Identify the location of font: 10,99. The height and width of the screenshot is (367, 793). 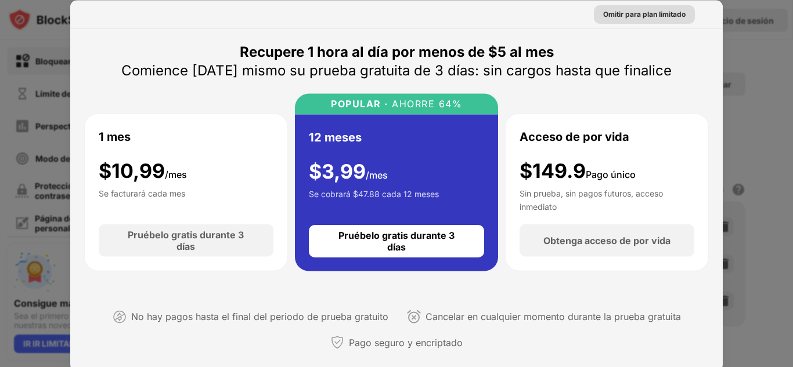
(138, 170).